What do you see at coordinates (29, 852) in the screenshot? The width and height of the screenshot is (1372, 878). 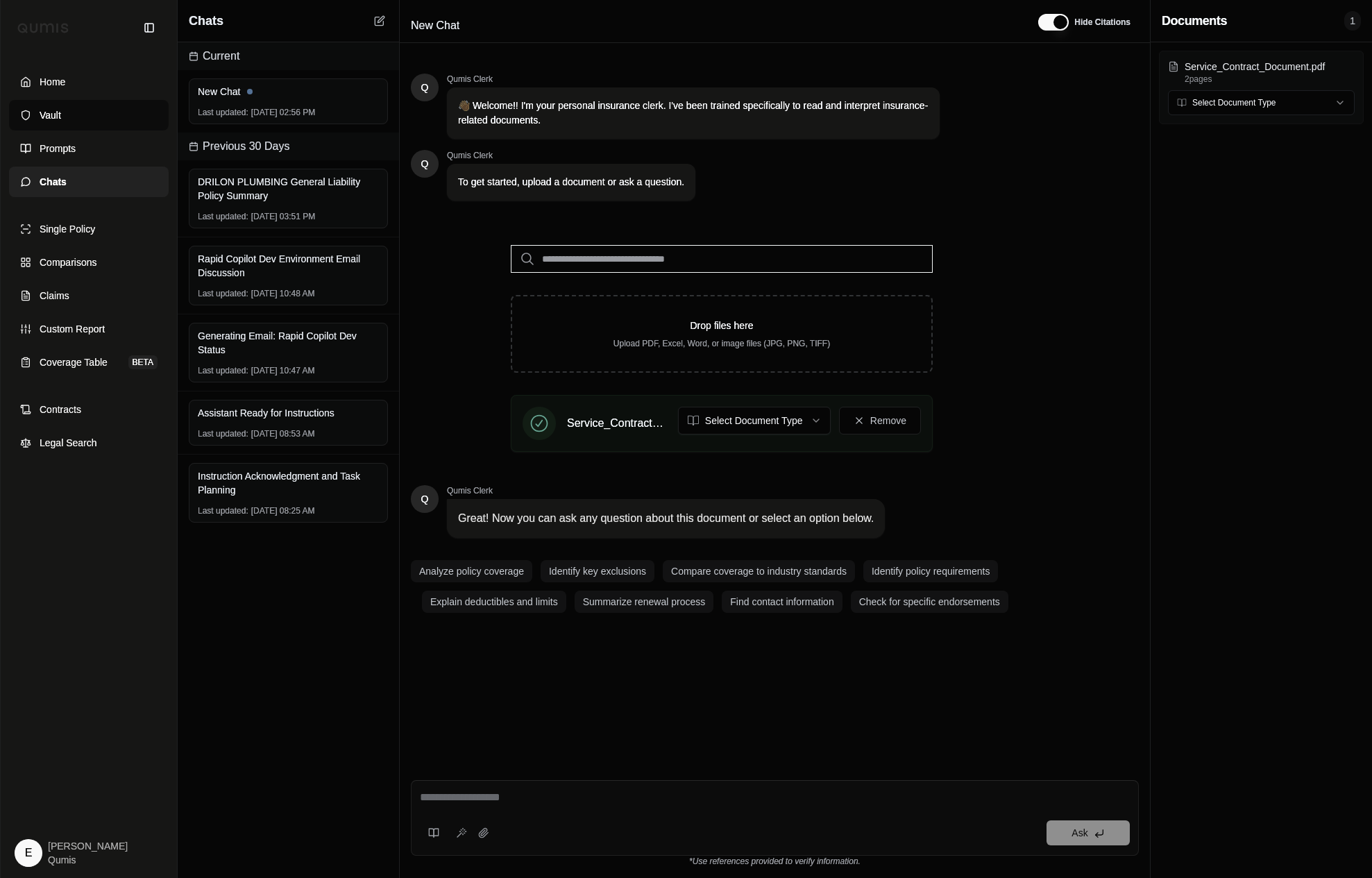 I see `div: E` at bounding box center [29, 852].